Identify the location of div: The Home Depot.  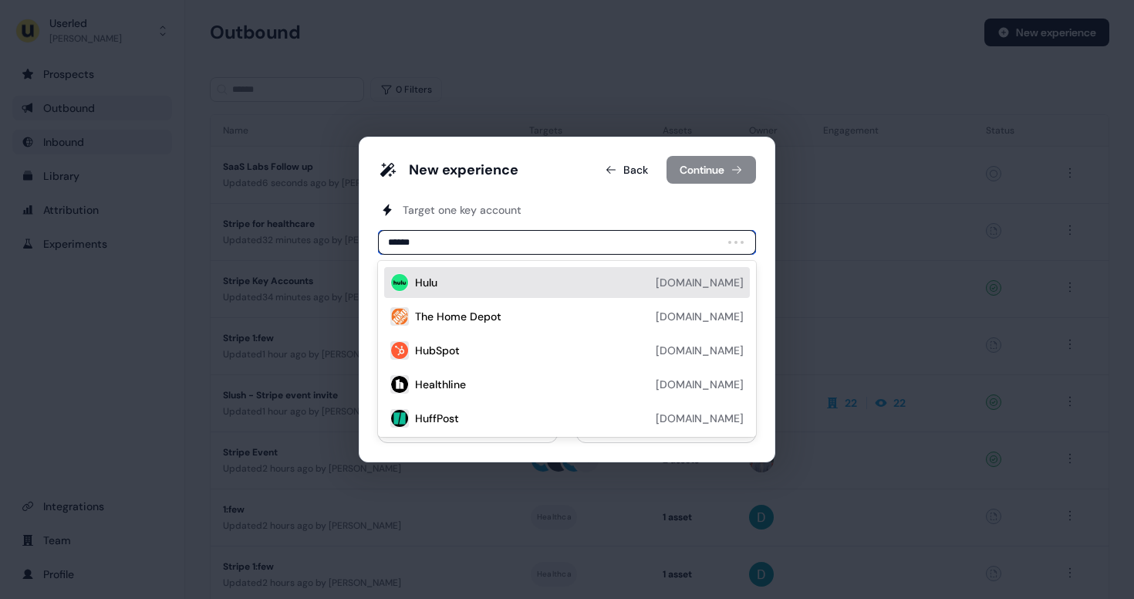
(458, 316).